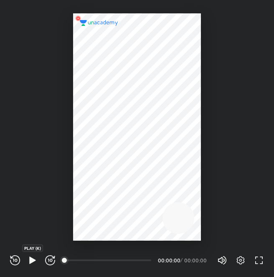  I want to click on img: wMgqJGBwKWe8AAAAABJRU5ErkJggg==, so click(78, 18).